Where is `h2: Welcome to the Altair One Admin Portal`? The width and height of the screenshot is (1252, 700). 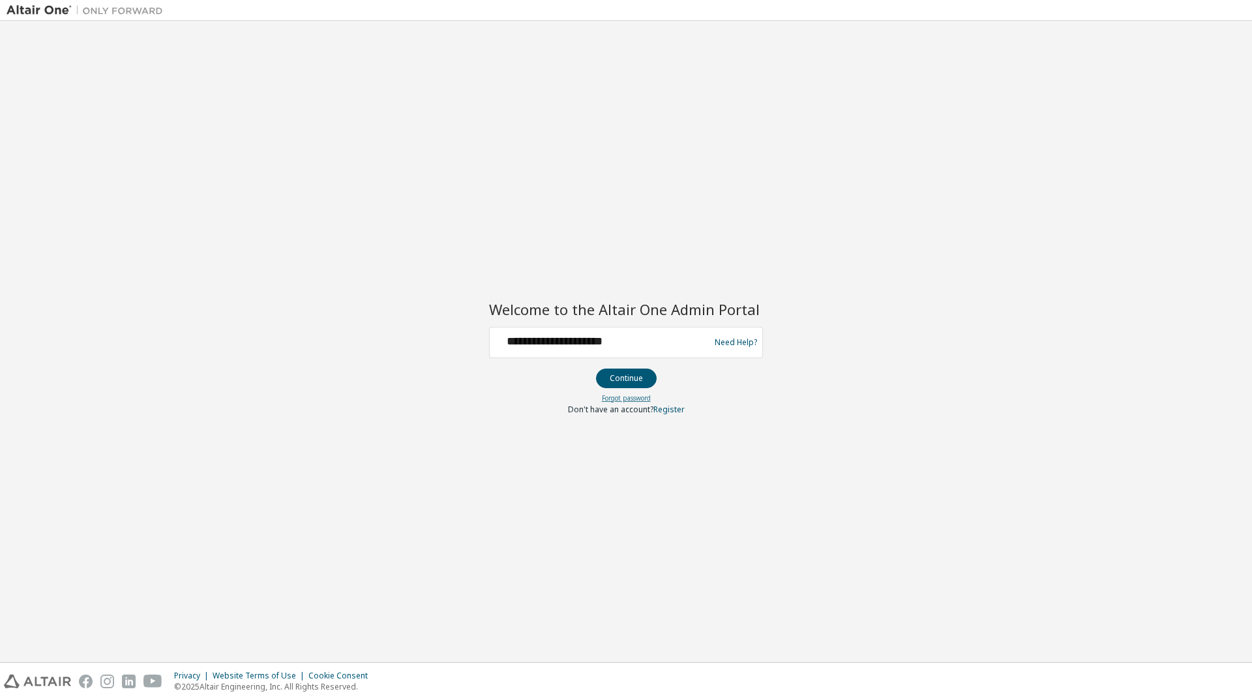
h2: Welcome to the Altair One Admin Portal is located at coordinates (626, 309).